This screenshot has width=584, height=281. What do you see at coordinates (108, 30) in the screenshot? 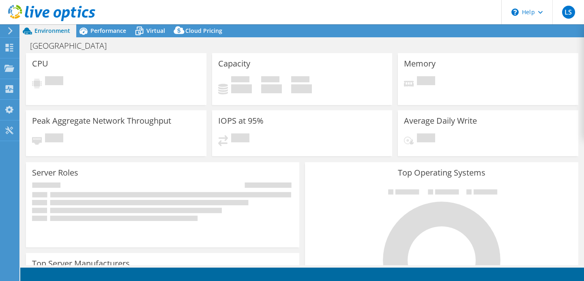
I see `span: Performance` at bounding box center [108, 30].